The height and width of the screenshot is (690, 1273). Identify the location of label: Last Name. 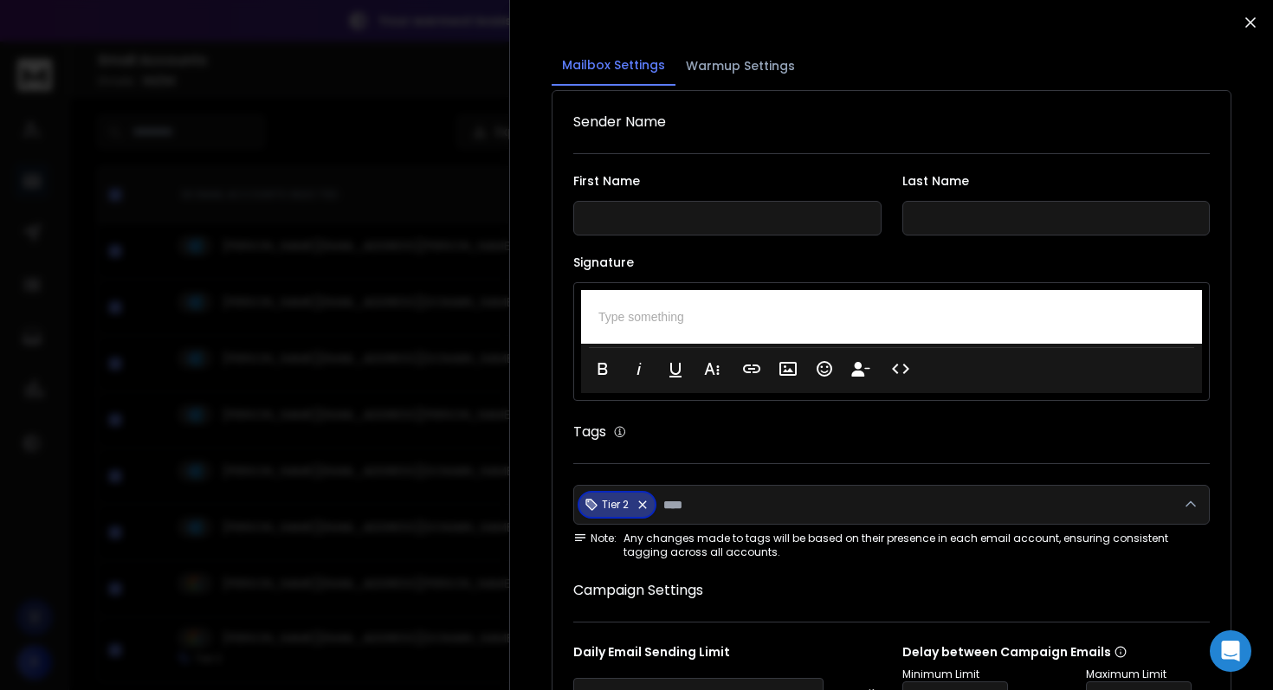
(1057, 181).